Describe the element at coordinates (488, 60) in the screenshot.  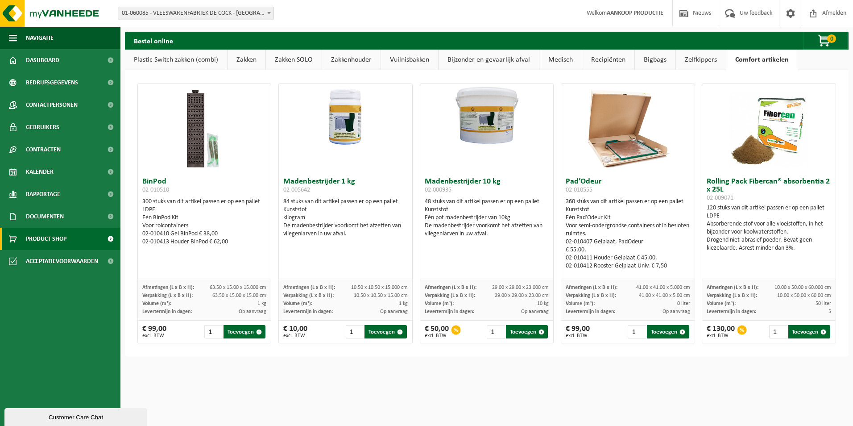
I see `a: Bijzonder en gevaarlijk afval` at that location.